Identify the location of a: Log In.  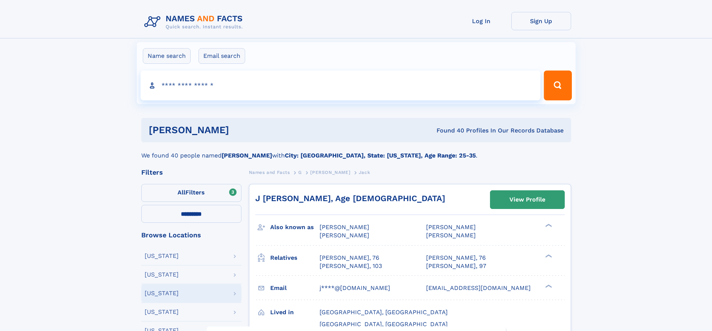
(481, 21).